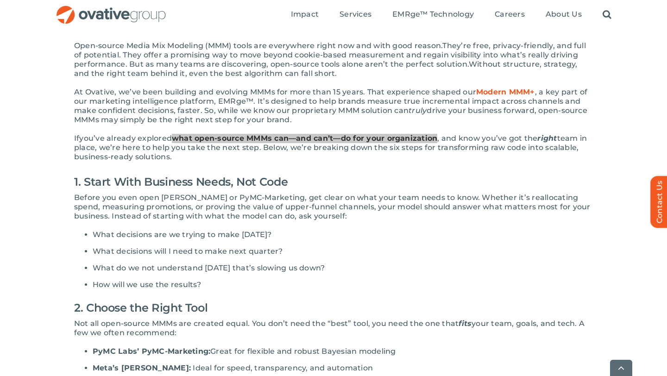 The height and width of the screenshot is (376, 667). Describe the element at coordinates (433, 14) in the screenshot. I see `span: EMRge™ Technology` at that location.